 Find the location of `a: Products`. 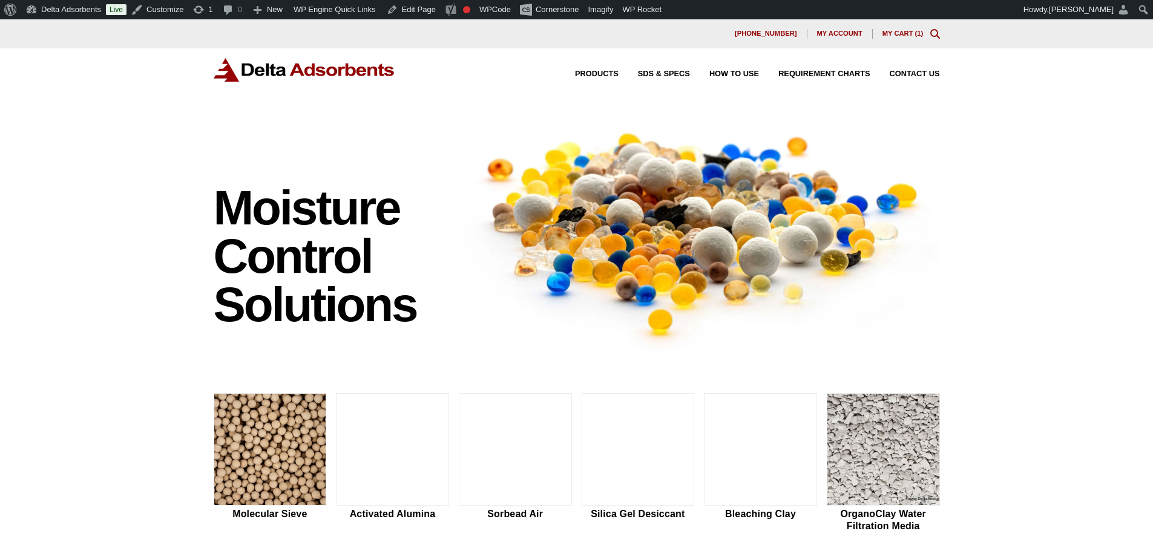

a: Products is located at coordinates (587, 74).